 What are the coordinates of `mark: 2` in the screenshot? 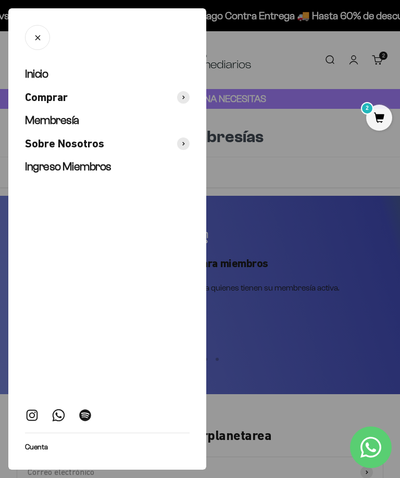 It's located at (367, 108).